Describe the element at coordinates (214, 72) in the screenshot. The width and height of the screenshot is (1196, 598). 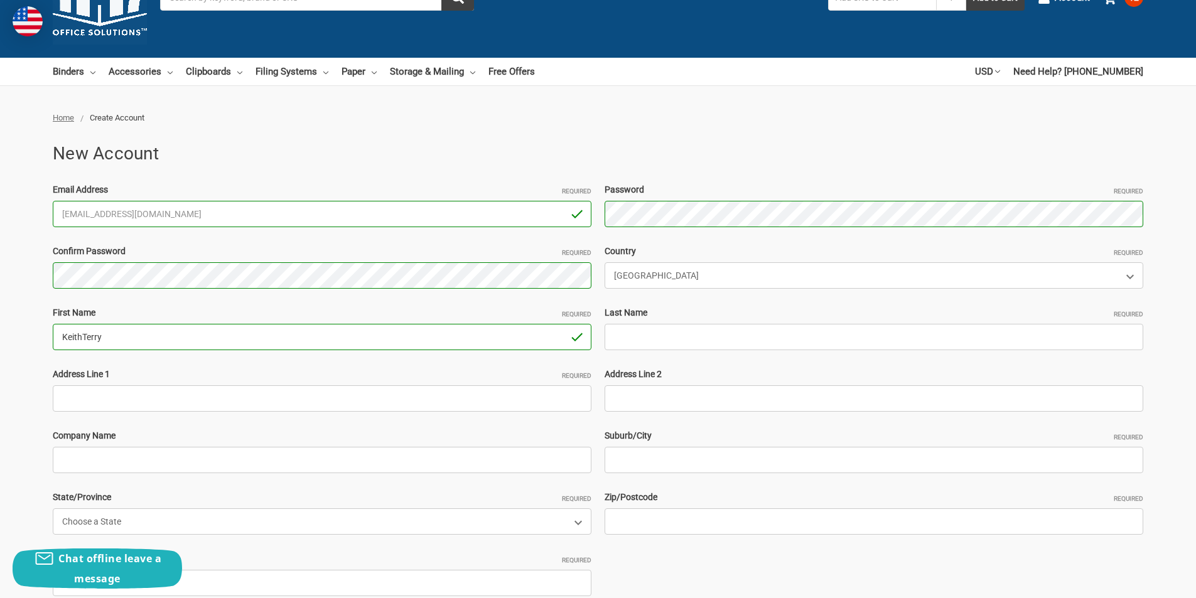
I see `a: Clipboards` at that location.